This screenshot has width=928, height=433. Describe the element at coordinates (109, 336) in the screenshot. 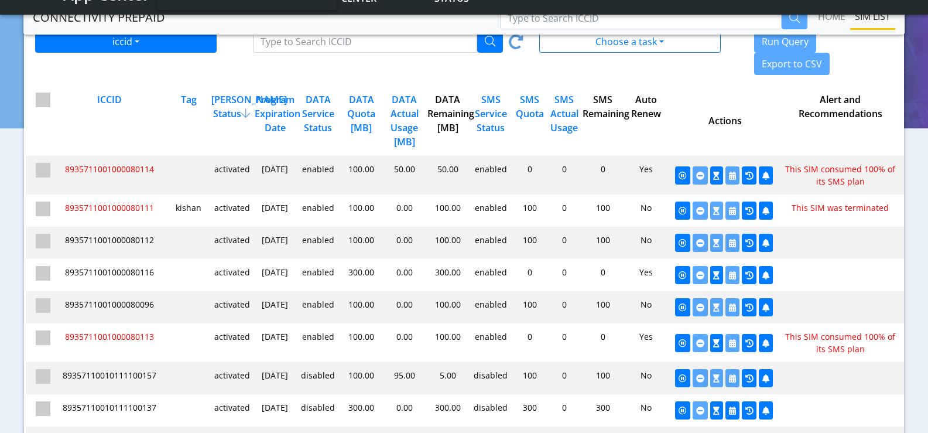

I see `span: 8935711001000080113` at that location.